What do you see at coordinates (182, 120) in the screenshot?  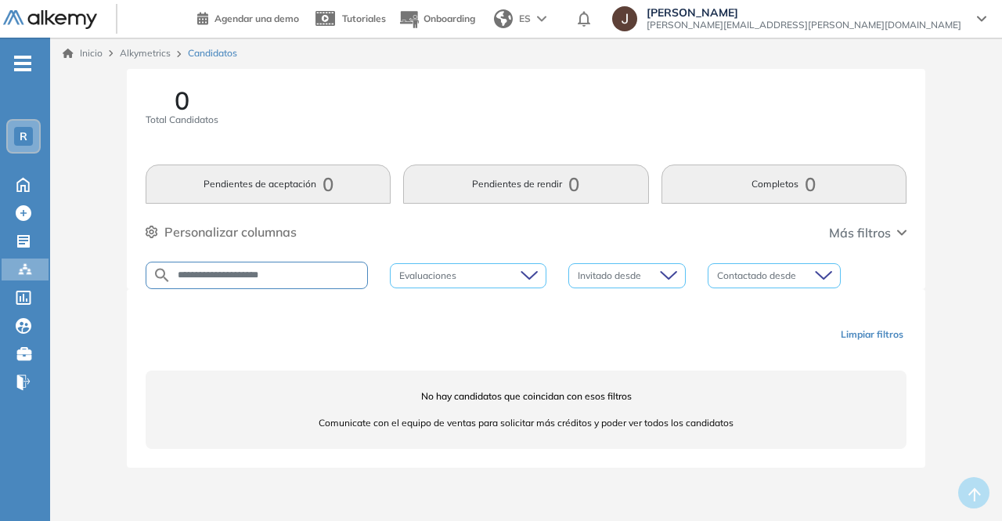 I see `span: Total Candidatos` at bounding box center [182, 120].